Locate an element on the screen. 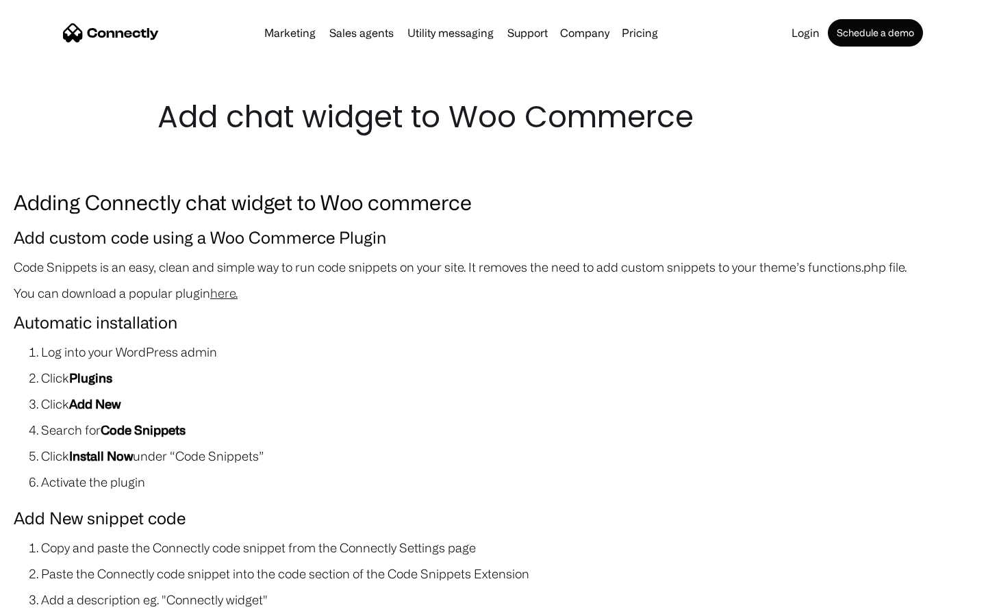 Image resolution: width=986 pixels, height=616 pixels. a: Sales agents is located at coordinates (361, 33).